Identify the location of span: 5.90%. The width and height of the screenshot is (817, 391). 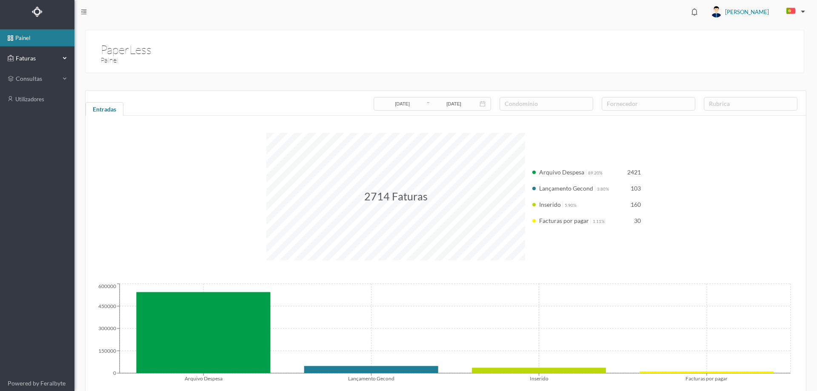
(571, 205).